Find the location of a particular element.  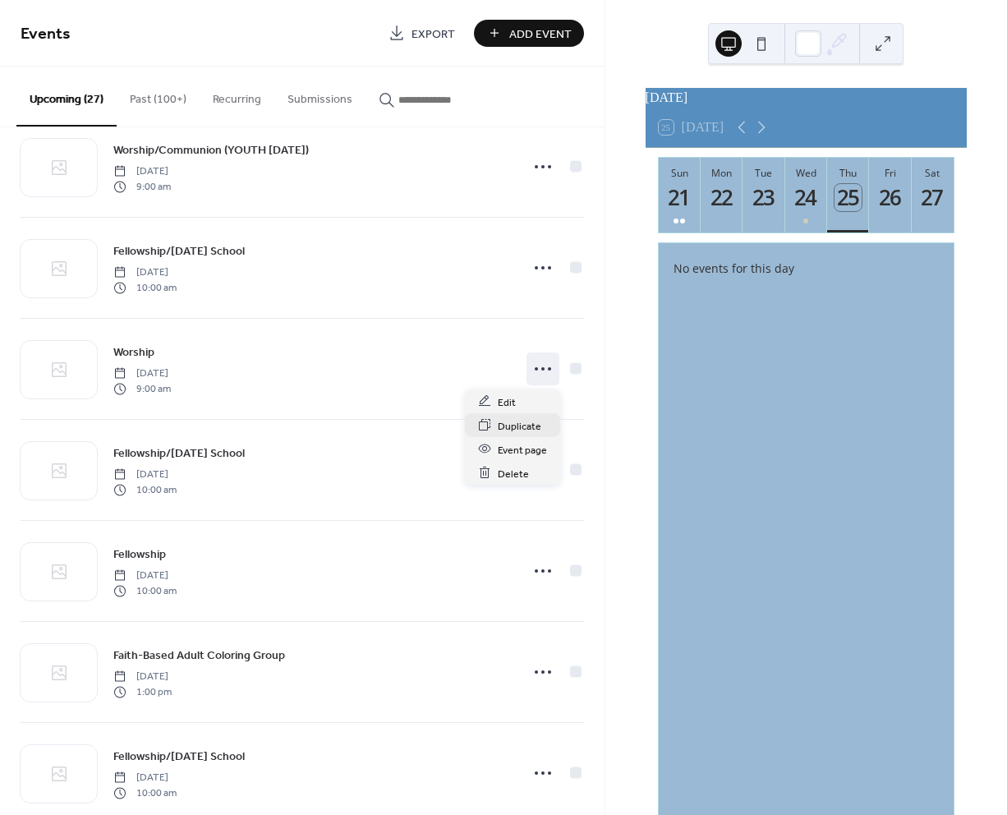

span: Event page is located at coordinates (523, 449).